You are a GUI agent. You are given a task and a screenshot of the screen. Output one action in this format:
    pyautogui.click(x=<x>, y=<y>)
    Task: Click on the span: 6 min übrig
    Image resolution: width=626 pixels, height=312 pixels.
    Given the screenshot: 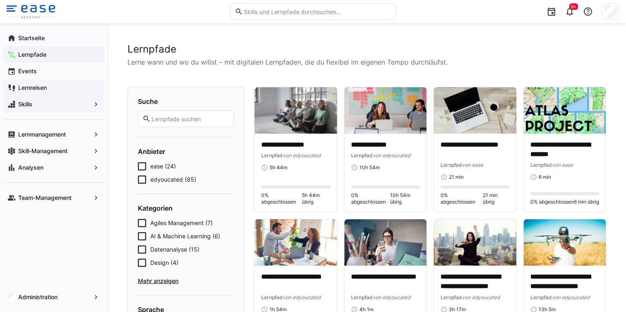 What is the action you would take?
    pyautogui.click(x=586, y=202)
    